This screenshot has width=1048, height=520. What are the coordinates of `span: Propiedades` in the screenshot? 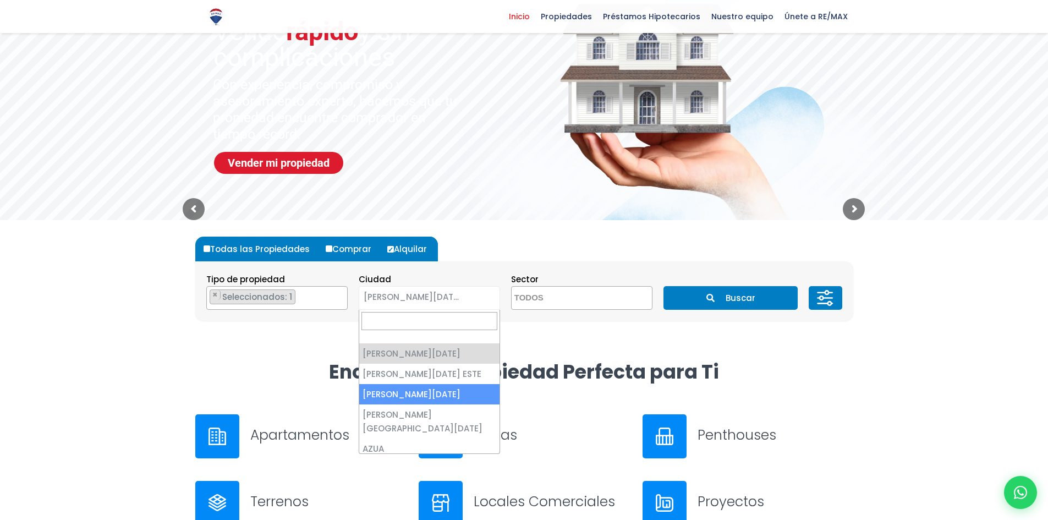 It's located at (566, 17).